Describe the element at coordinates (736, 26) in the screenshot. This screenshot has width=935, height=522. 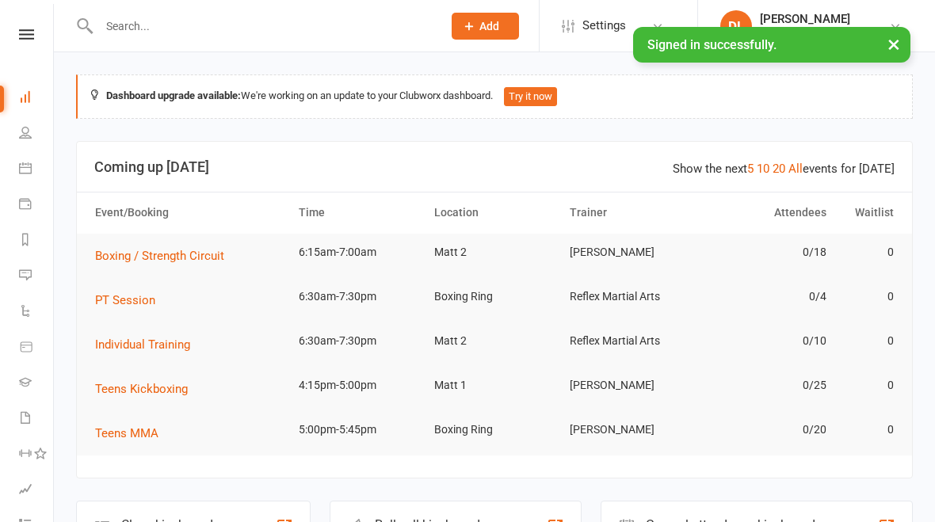
I see `div: DL` at that location.